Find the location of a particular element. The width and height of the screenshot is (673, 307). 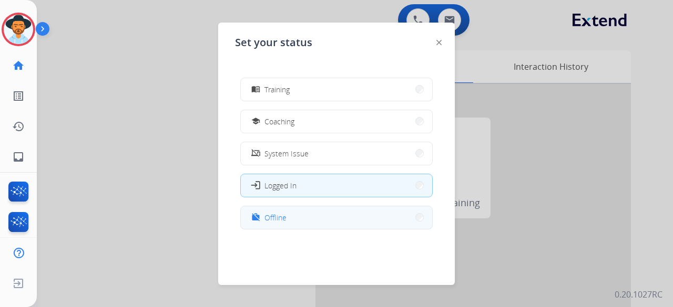

img: close-button is located at coordinates (439, 43).